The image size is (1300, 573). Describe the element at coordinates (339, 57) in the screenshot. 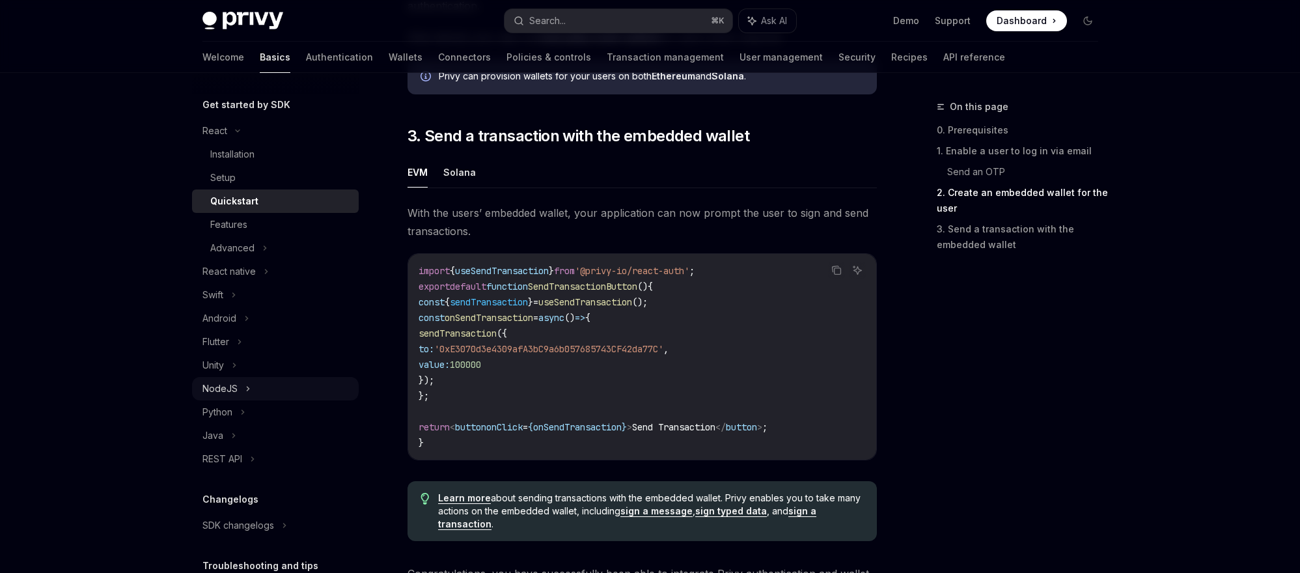

I see `a: Authentication` at that location.